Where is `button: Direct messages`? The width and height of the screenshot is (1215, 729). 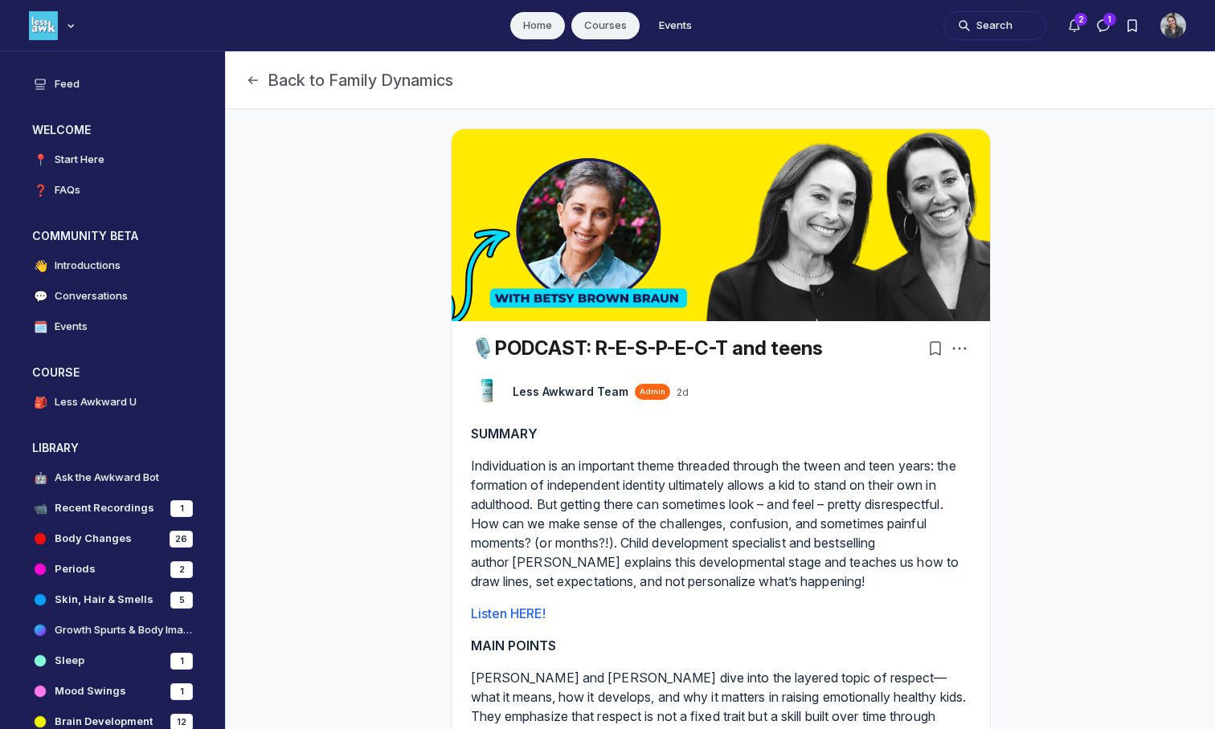 button: Direct messages is located at coordinates (1103, 26).